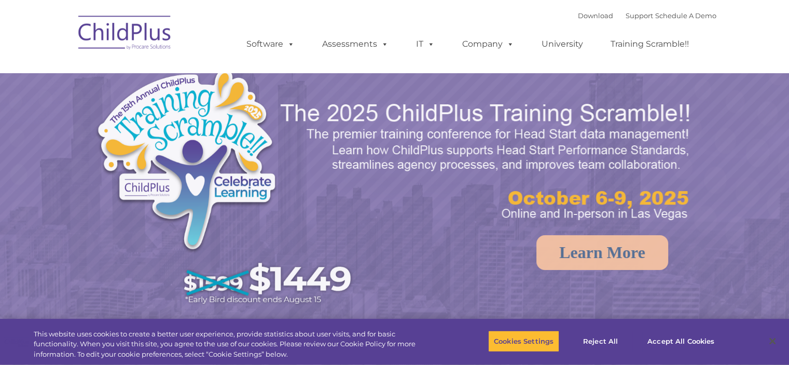  Describe the element at coordinates (523, 341) in the screenshot. I see `button: Cookies Settings` at that location.